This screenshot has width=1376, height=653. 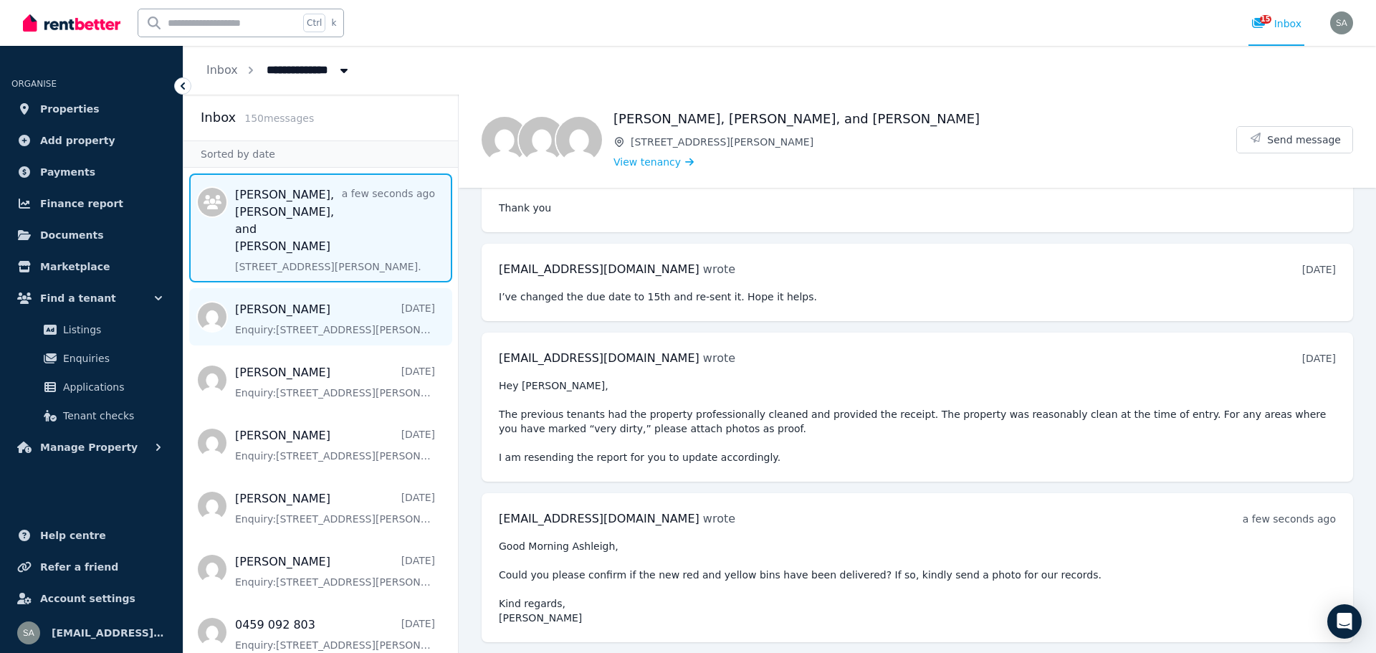 What do you see at coordinates (75, 267) in the screenshot?
I see `span: Marketplace` at bounding box center [75, 267].